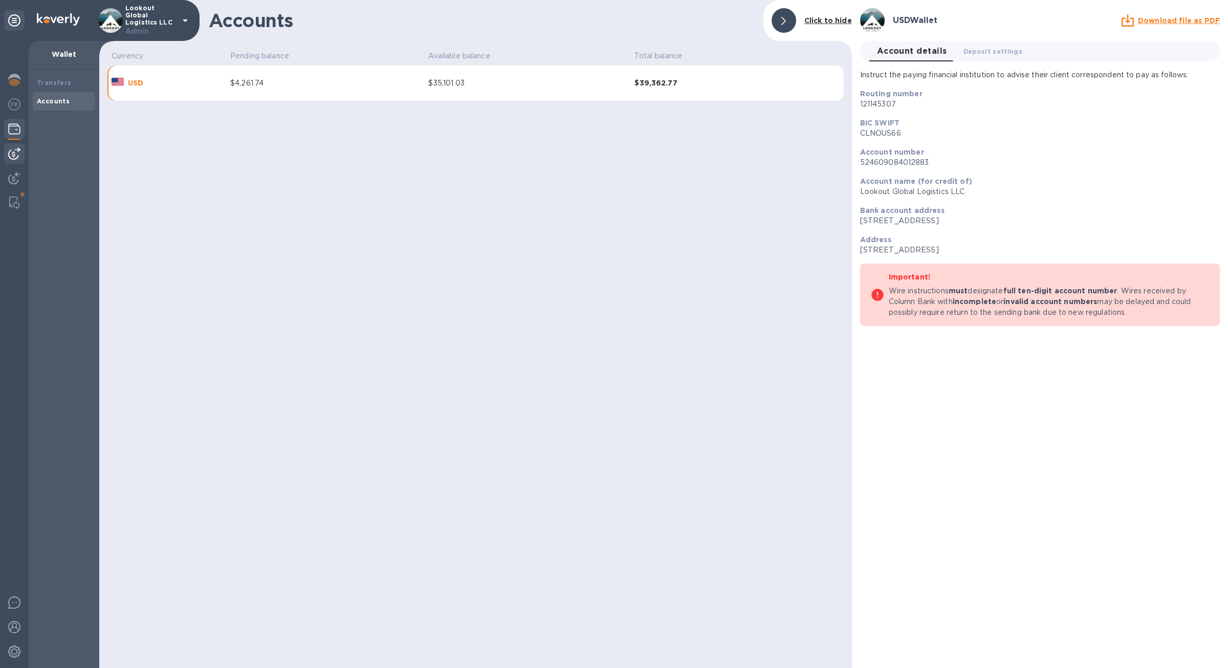 This screenshot has height=668, width=1228. Describe the element at coordinates (1050, 301) in the screenshot. I see `b: invalid account numbers` at that location.